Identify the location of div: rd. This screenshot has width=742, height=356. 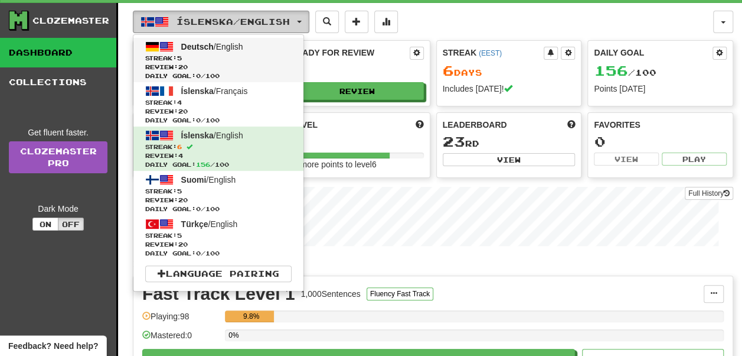
(509, 142).